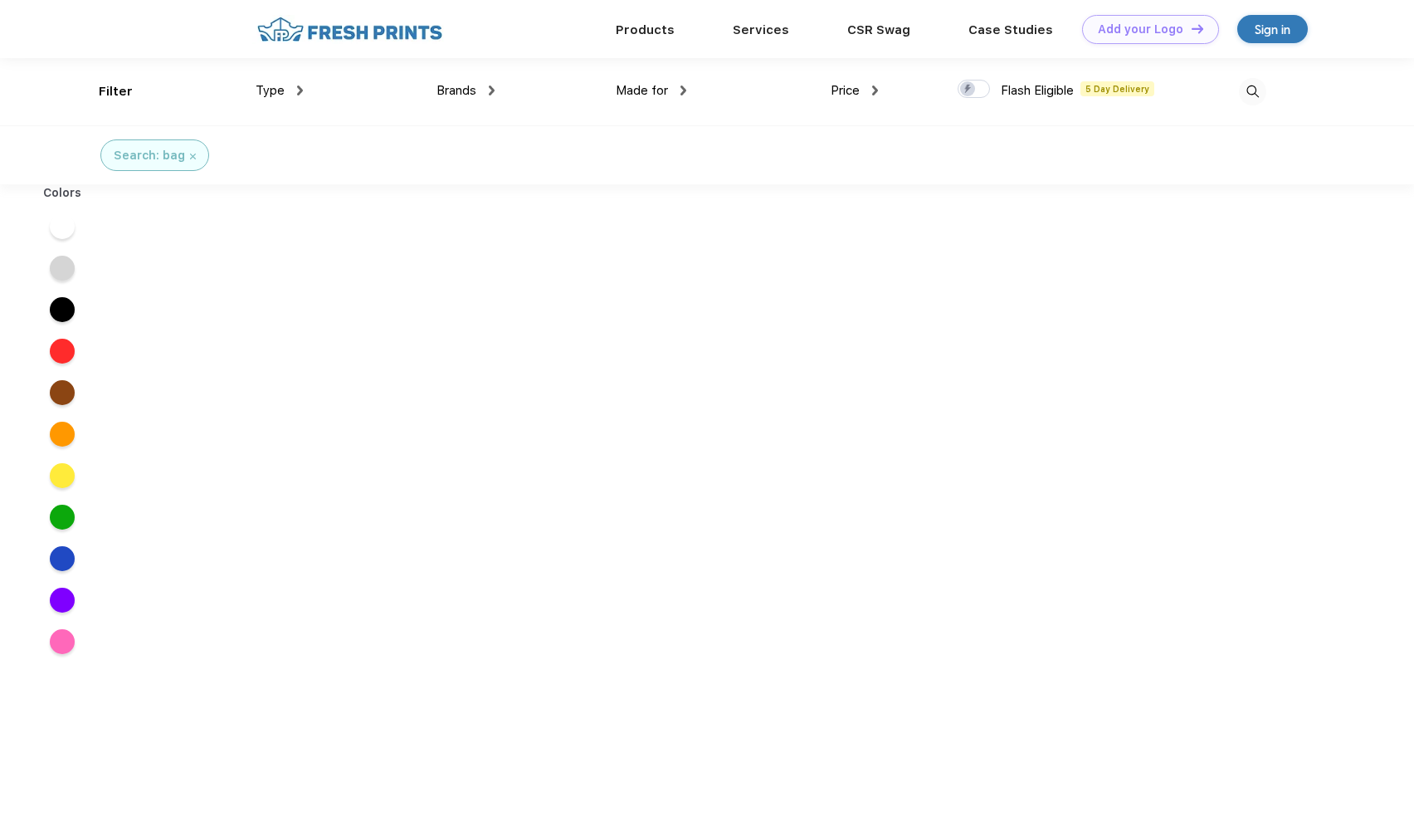  What do you see at coordinates (1272, 29) in the screenshot?
I see `a: Sign in` at bounding box center [1272, 29].